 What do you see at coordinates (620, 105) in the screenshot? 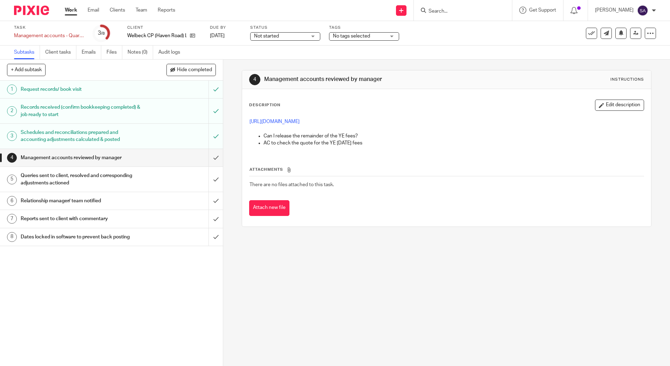
I see `button: Edit description` at bounding box center [620, 105].